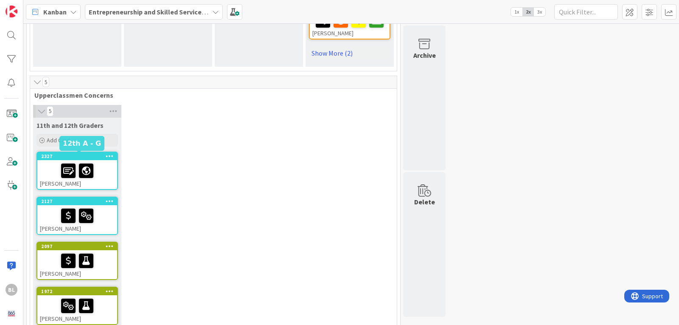 The width and height of the screenshot is (679, 325). I want to click on div: Archive, so click(425, 55).